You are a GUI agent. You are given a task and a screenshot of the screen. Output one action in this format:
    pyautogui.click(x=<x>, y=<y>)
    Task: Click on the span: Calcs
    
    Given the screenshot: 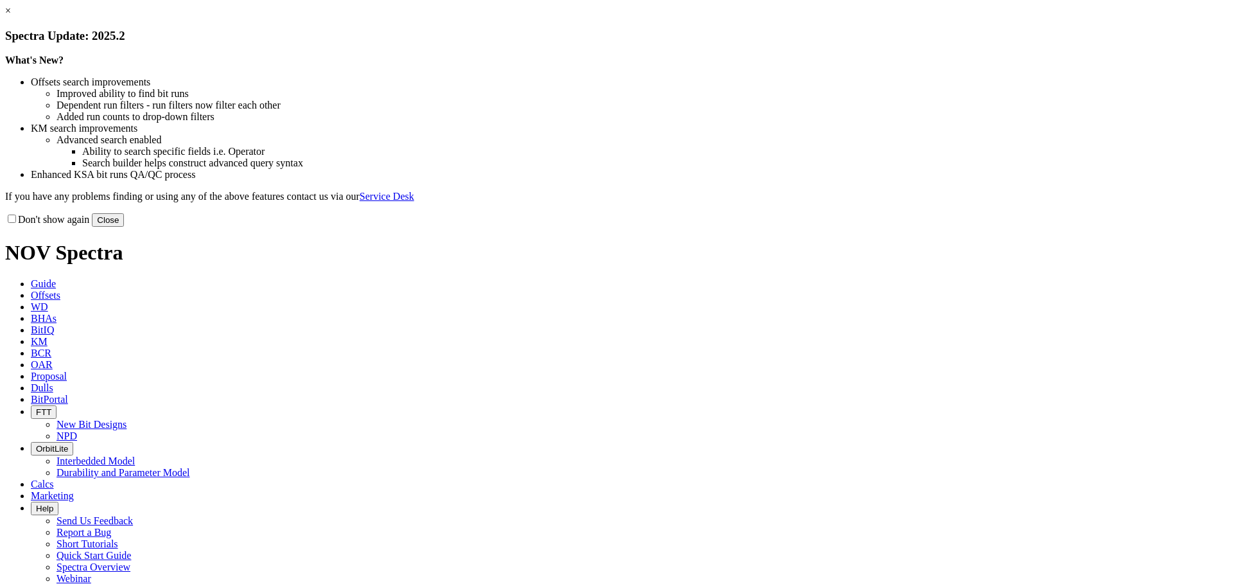 What is the action you would take?
    pyautogui.click(x=42, y=484)
    